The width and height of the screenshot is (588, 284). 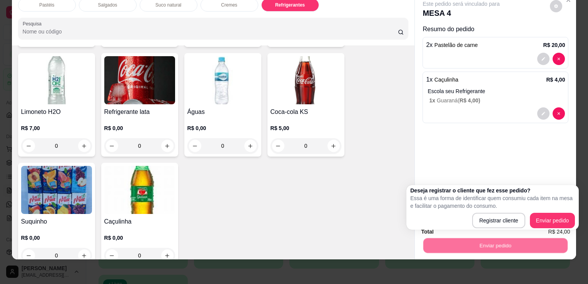 I want to click on span: Caçulinha, so click(x=446, y=80).